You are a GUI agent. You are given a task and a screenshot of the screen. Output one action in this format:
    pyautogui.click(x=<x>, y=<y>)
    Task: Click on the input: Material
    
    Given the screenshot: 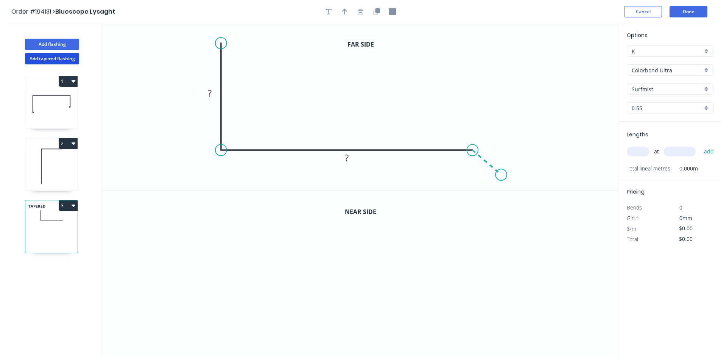 What is the action you would take?
    pyautogui.click(x=667, y=70)
    